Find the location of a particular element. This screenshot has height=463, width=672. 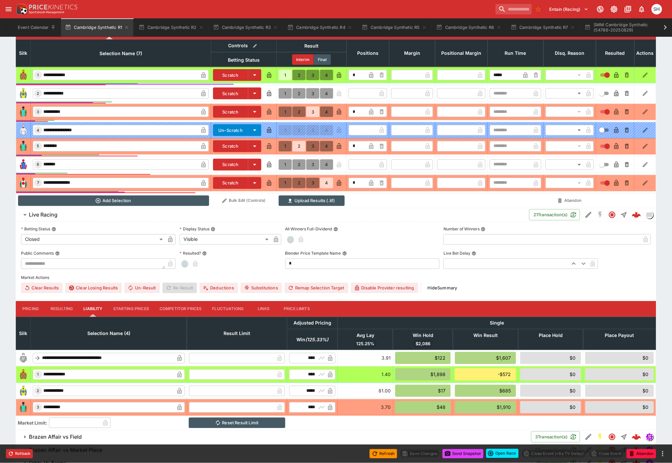

th: Result is located at coordinates (312, 46).